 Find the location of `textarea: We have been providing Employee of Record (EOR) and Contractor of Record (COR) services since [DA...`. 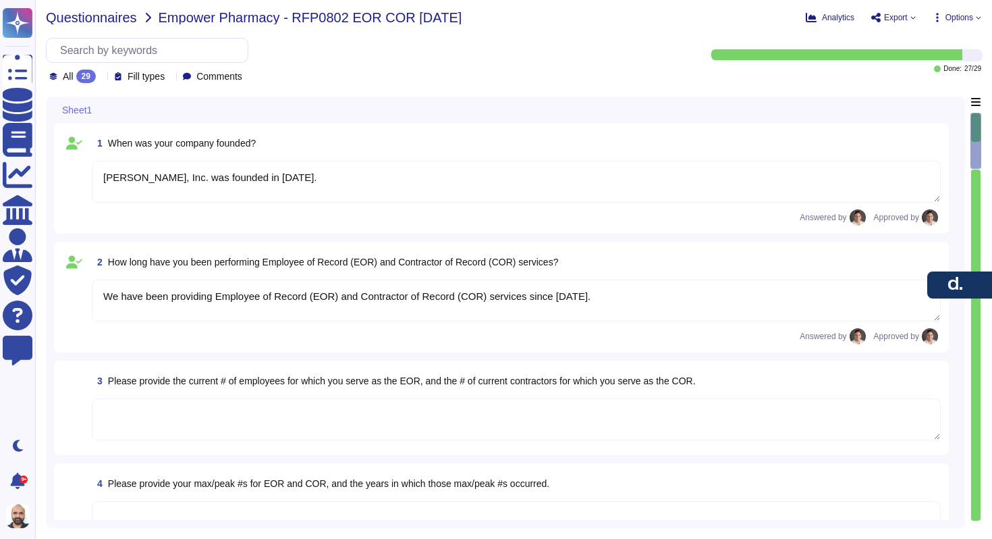

textarea: We have been providing Employee of Record (EOR) and Contractor of Record (COR) services since [DA... is located at coordinates (516, 300).